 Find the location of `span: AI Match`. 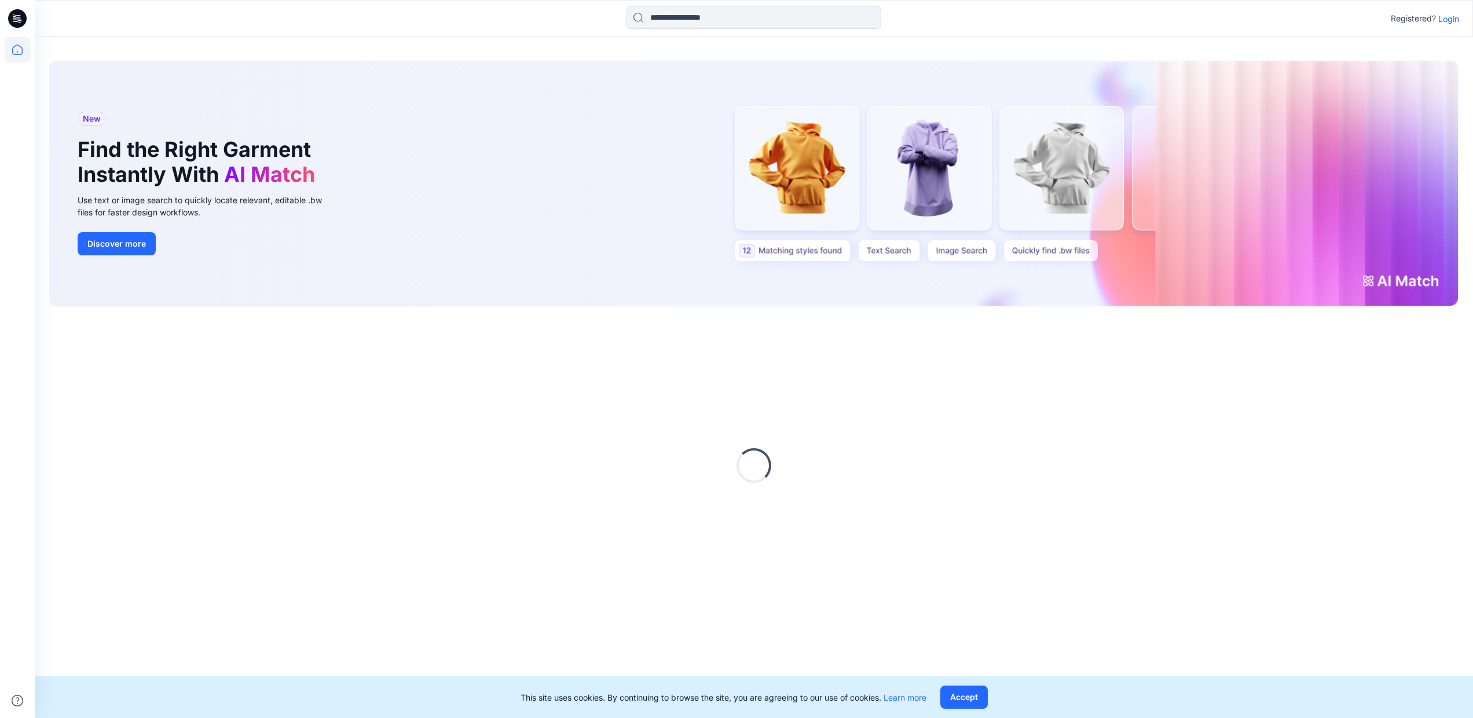

span: AI Match is located at coordinates (269, 174).